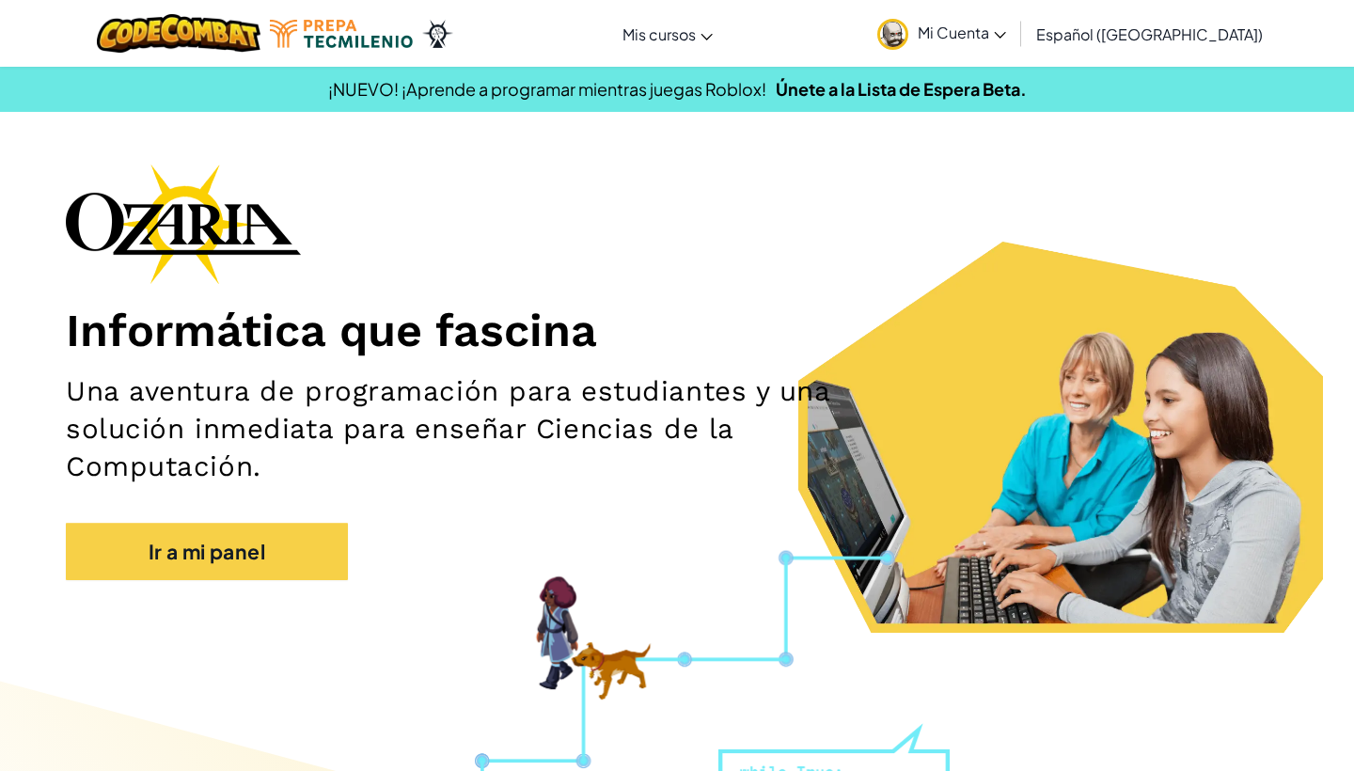 The width and height of the screenshot is (1354, 771). Describe the element at coordinates (941, 33) in the screenshot. I see `a: Mi Cuenta` at that location.